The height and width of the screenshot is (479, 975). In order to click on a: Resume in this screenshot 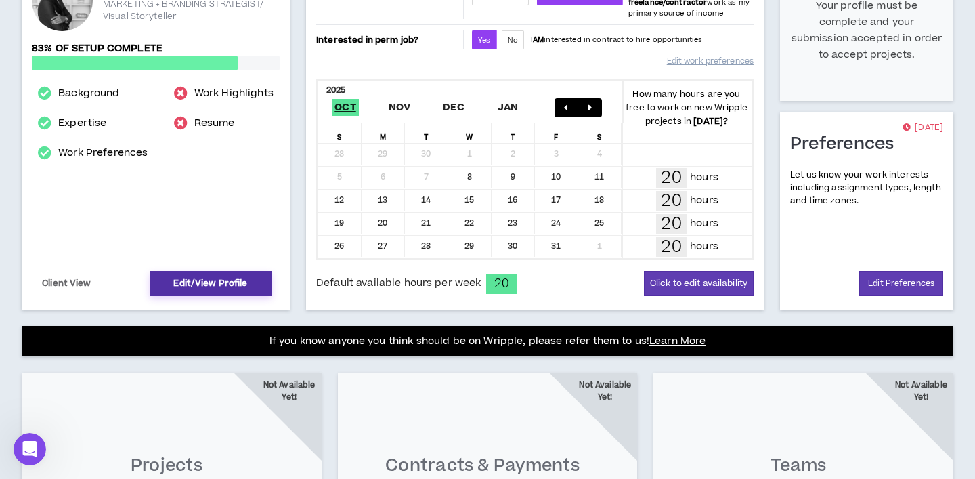, I will do `click(215, 123)`.